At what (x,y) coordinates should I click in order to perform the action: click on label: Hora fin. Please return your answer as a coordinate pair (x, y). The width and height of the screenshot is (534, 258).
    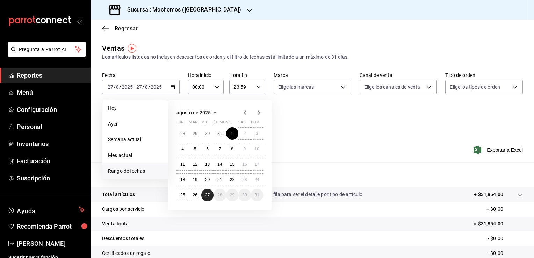
    Looking at the image, I should click on (247, 75).